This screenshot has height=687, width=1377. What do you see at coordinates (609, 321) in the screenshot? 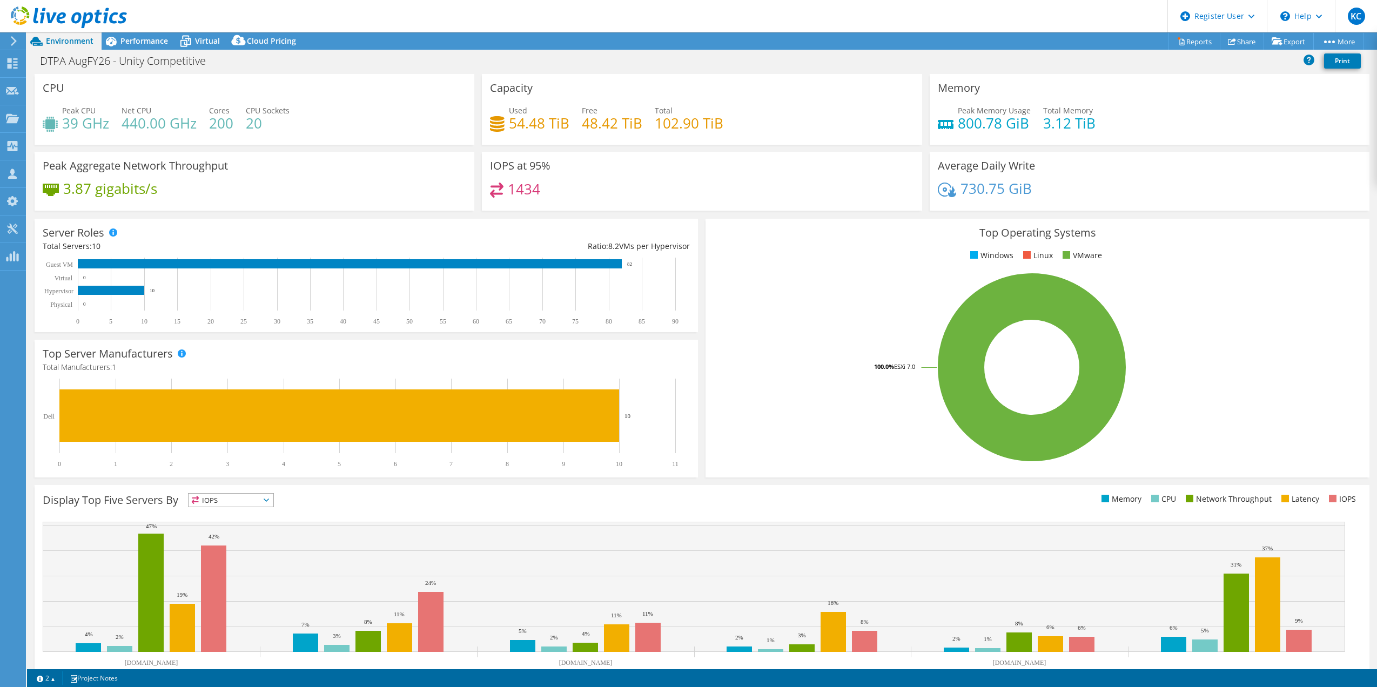
I see `text: 80` at bounding box center [609, 321].